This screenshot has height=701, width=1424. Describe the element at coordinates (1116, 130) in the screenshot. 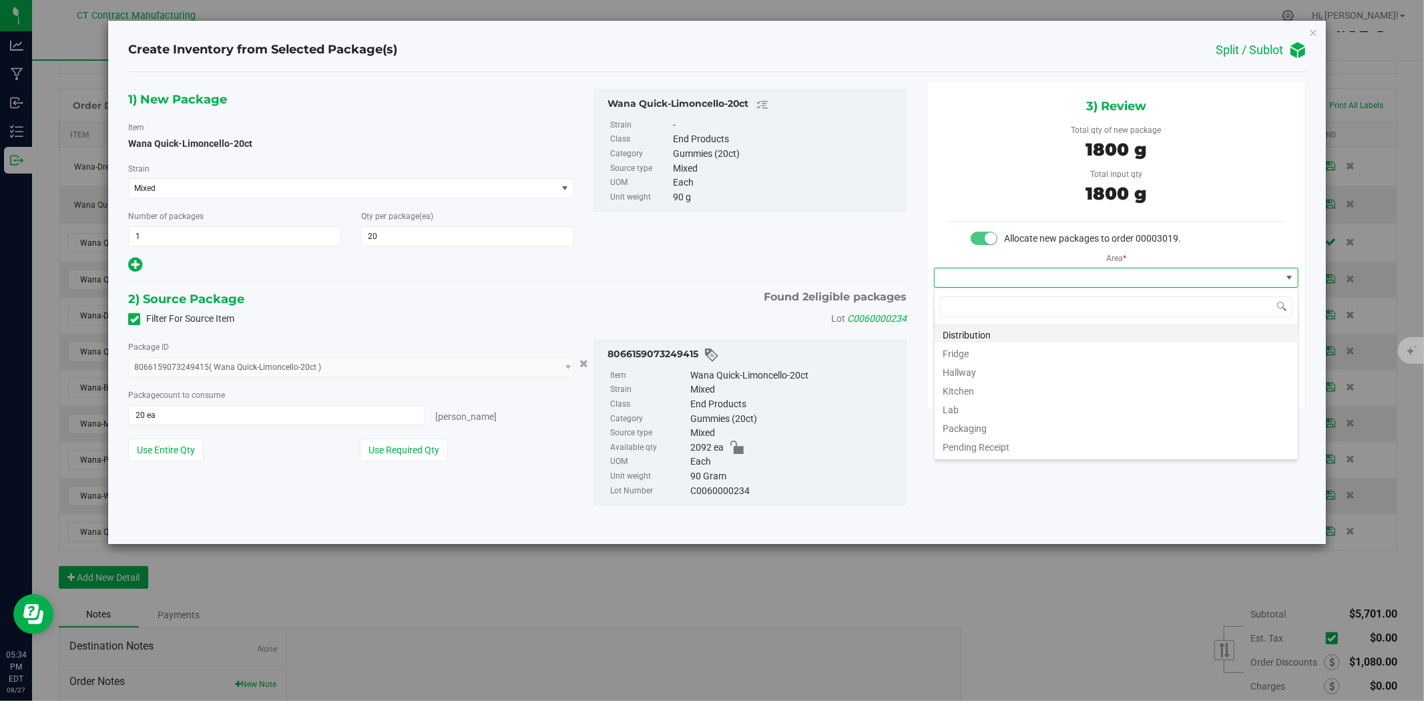

I see `span: Total qty of new package` at that location.